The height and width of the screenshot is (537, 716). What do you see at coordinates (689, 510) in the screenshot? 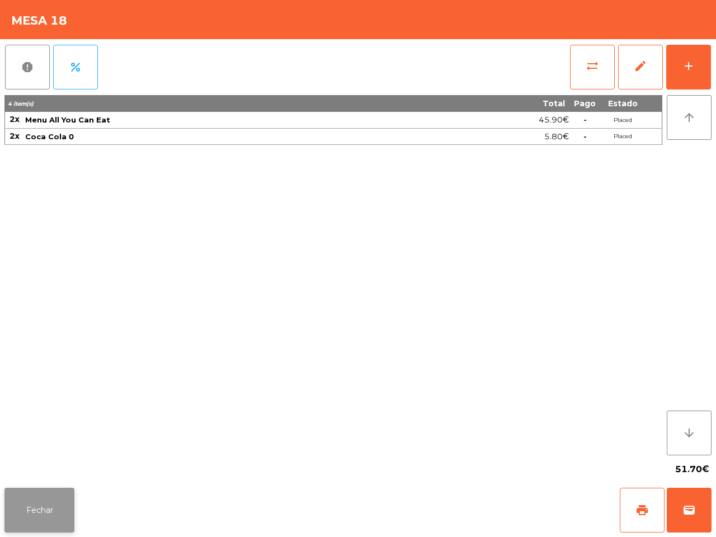
I see `span: wallet` at bounding box center [689, 510].